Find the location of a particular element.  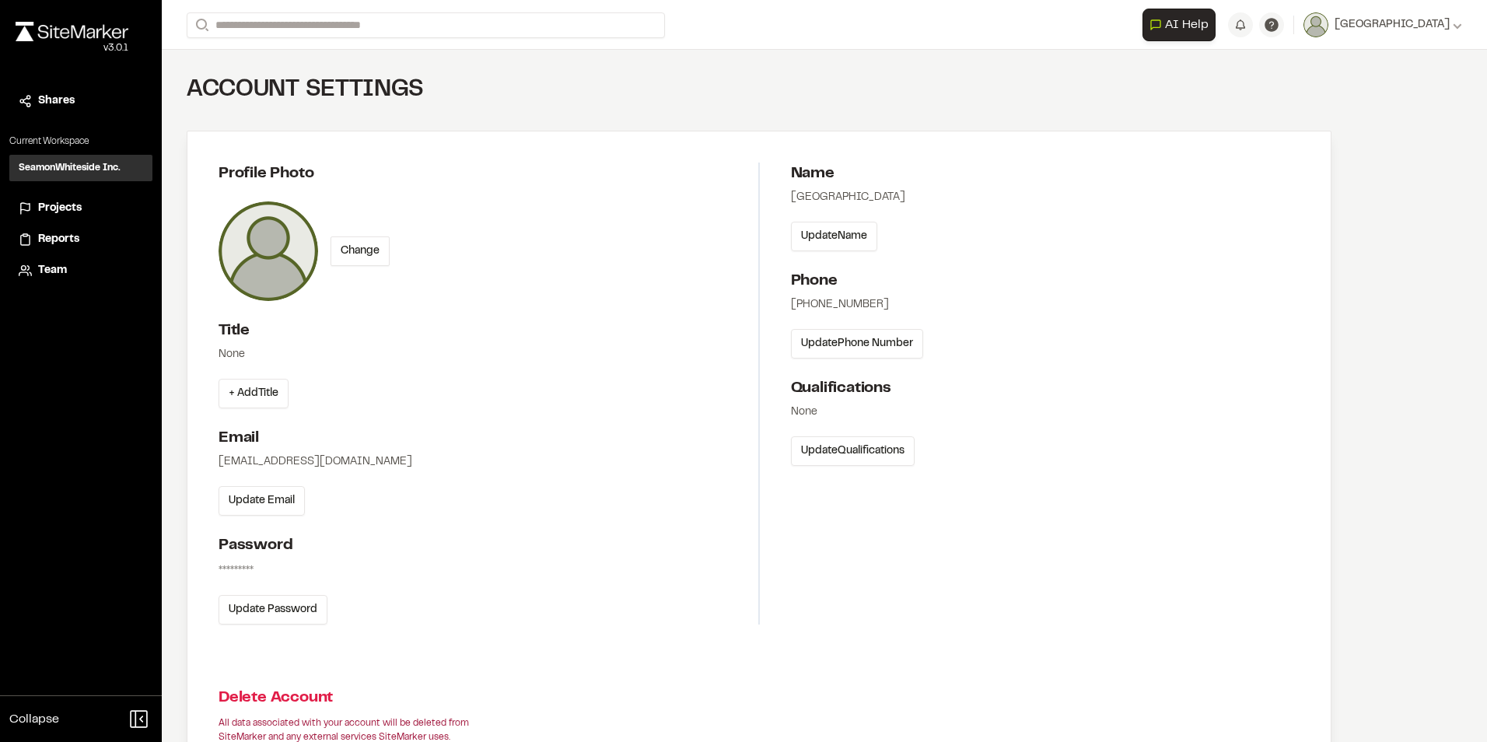

h1: Delete Account is located at coordinates (759, 698).